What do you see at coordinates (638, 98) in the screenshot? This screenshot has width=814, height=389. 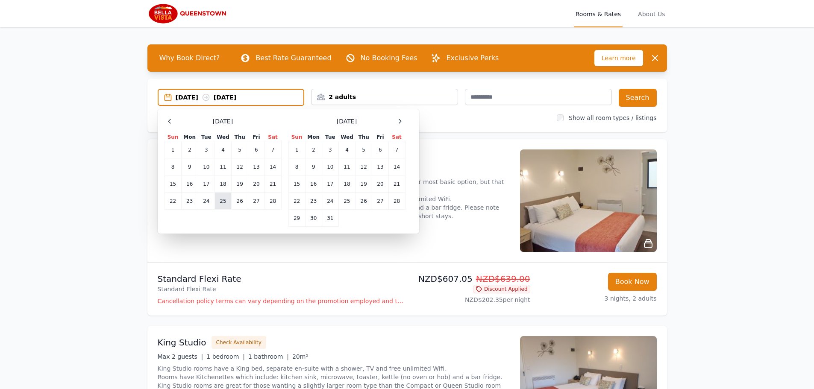 I see `button: Search` at bounding box center [638, 98].